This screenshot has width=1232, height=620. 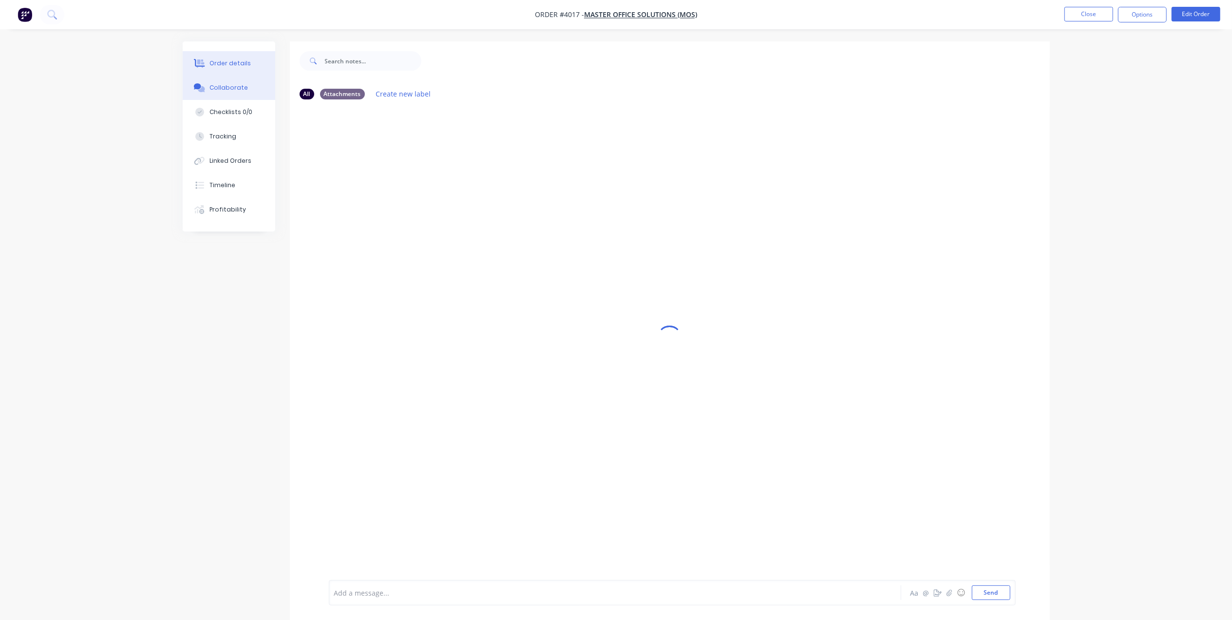 I want to click on button: Checklists 0/0, so click(x=229, y=112).